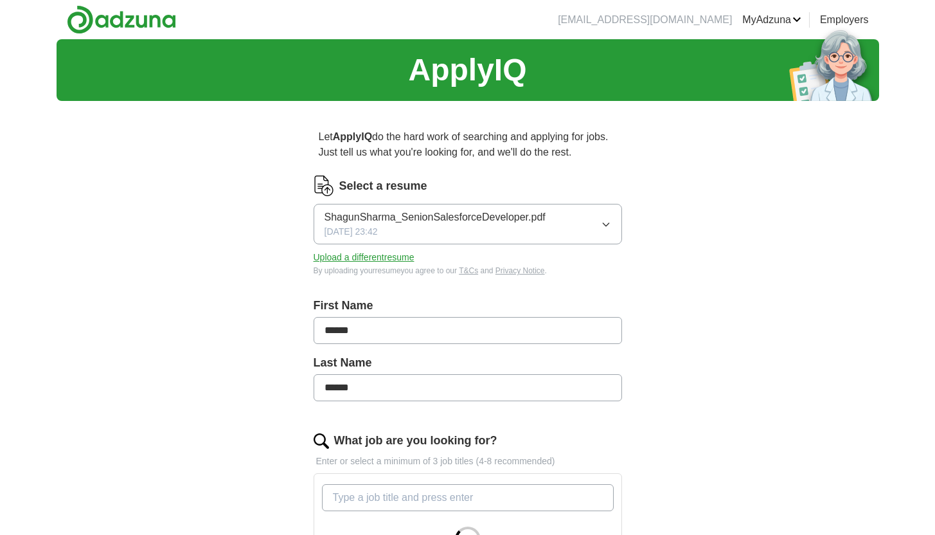 The height and width of the screenshot is (535, 935). Describe the element at coordinates (468, 461) in the screenshot. I see `p: Enter or select a minimum of 3 job titles (4-8 recommended)` at that location.